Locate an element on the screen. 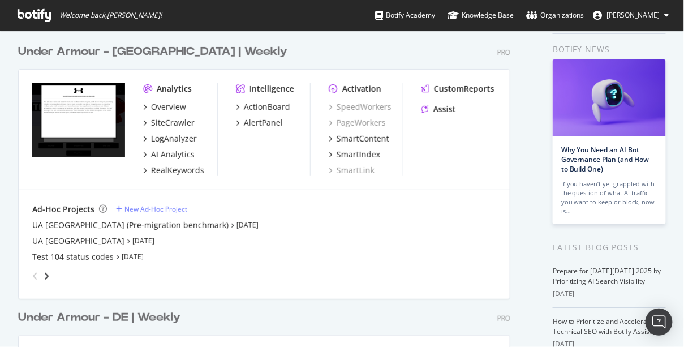 This screenshot has width=684, height=347. img: www.underarmour.co.uk is located at coordinates (79, 120).